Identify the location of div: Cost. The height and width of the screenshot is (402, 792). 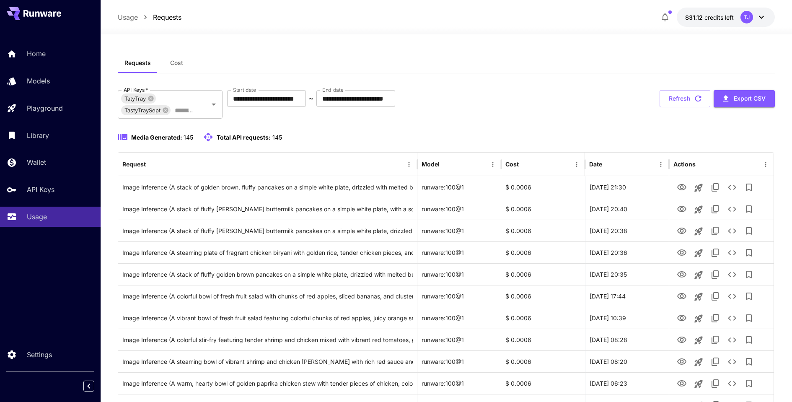
(512, 164).